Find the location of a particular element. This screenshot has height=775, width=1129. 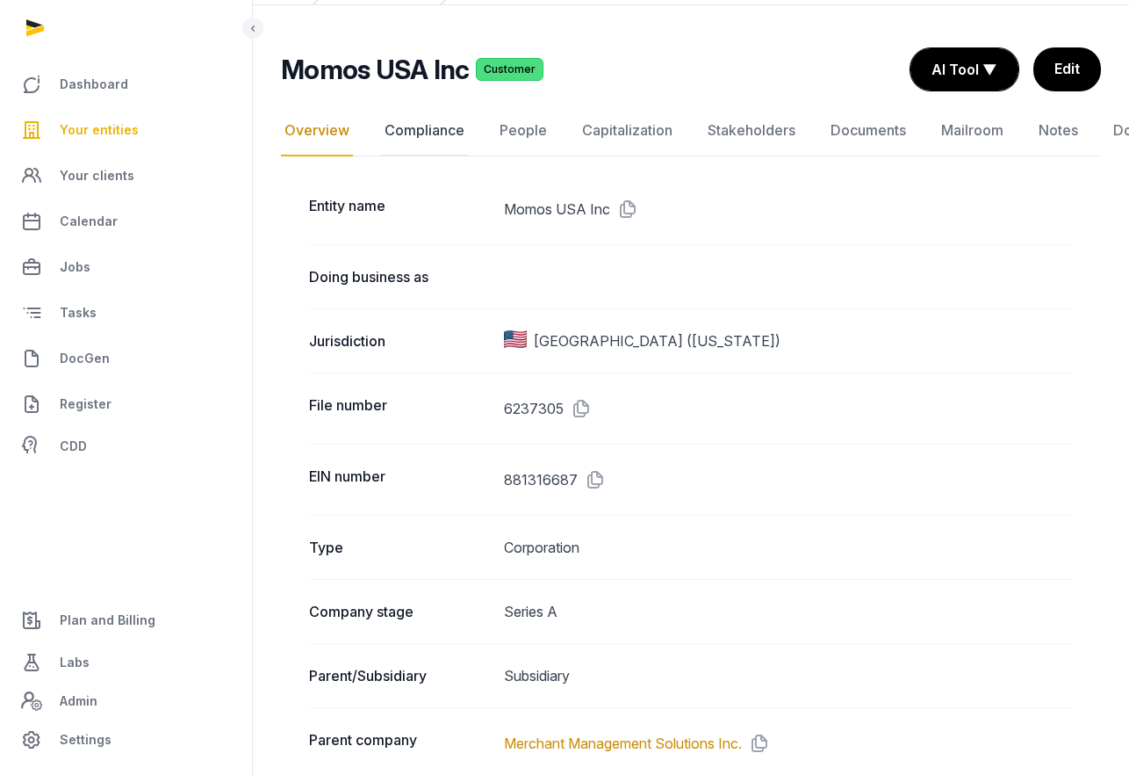

a: Dashboard is located at coordinates (126, 84).